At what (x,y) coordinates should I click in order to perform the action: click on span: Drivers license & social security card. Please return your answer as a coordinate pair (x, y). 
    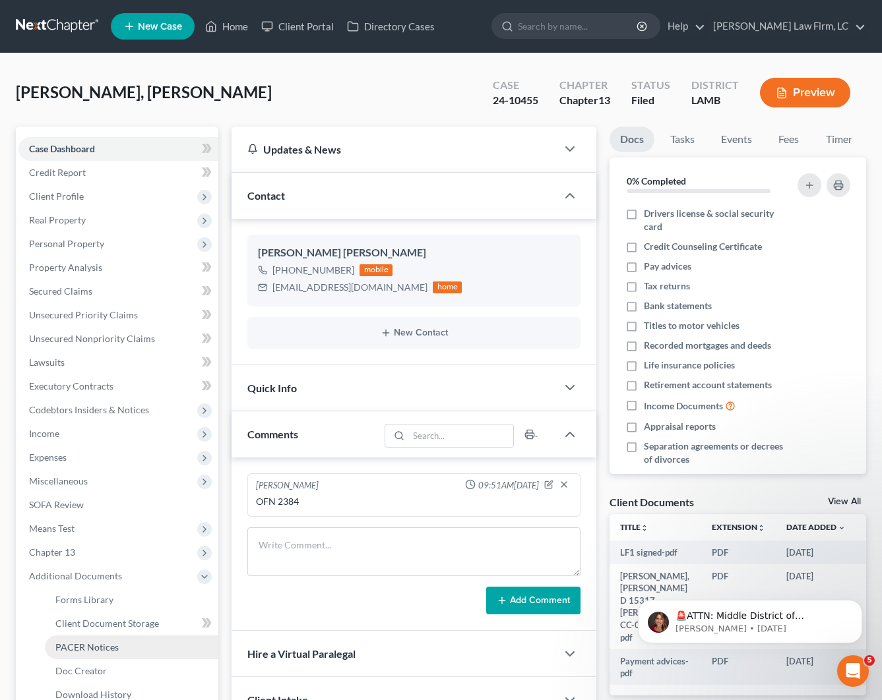
    Looking at the image, I should click on (717, 220).